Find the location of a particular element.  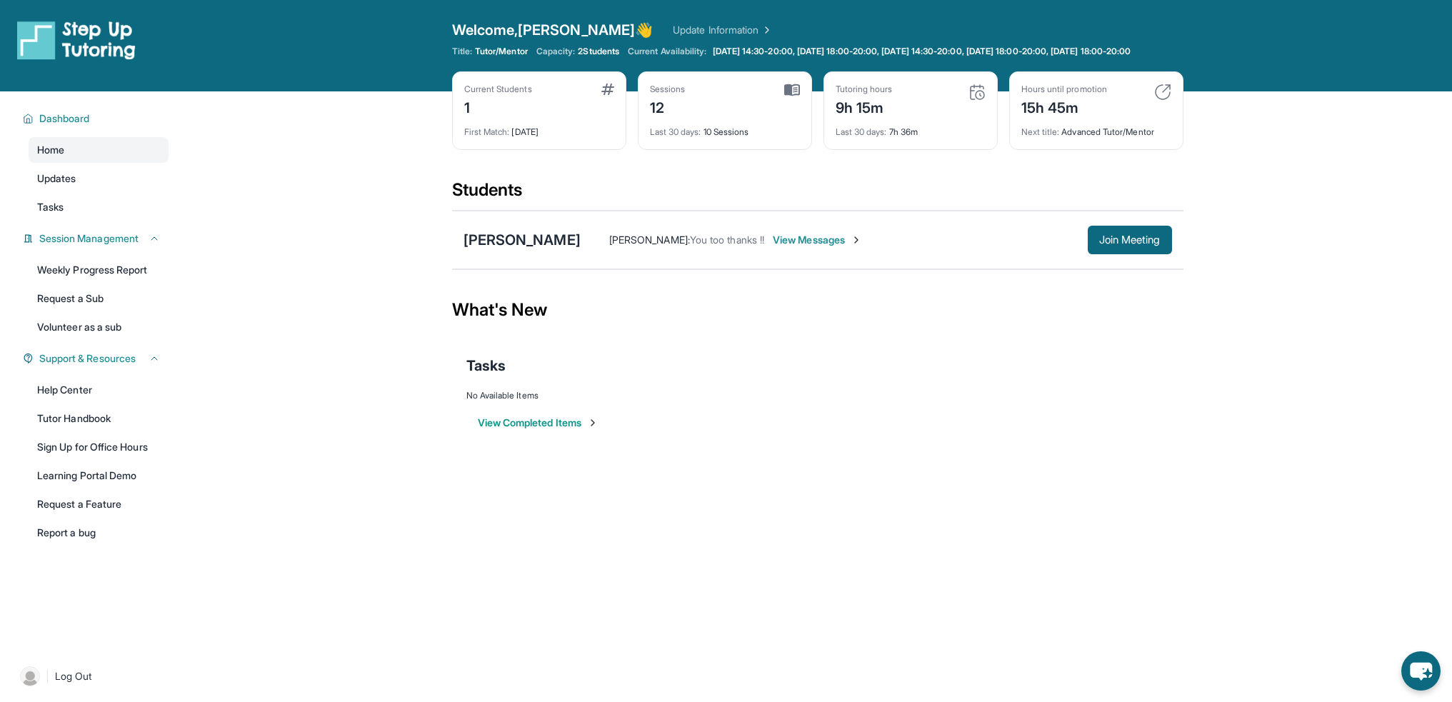

button: Join Meeting is located at coordinates (1130, 240).